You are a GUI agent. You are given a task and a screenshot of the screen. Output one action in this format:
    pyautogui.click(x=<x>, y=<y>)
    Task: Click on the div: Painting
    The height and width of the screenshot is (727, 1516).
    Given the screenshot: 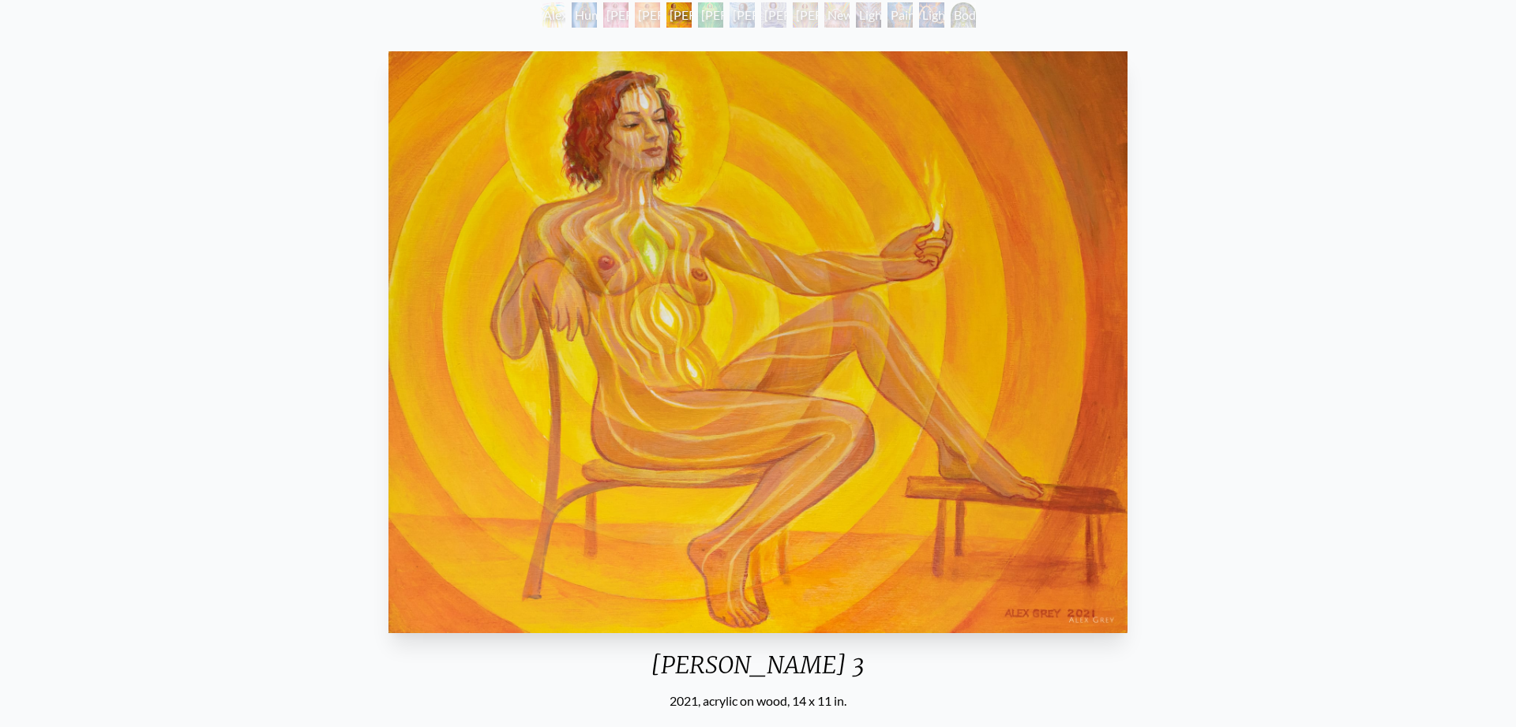 What is the action you would take?
    pyautogui.click(x=900, y=15)
    